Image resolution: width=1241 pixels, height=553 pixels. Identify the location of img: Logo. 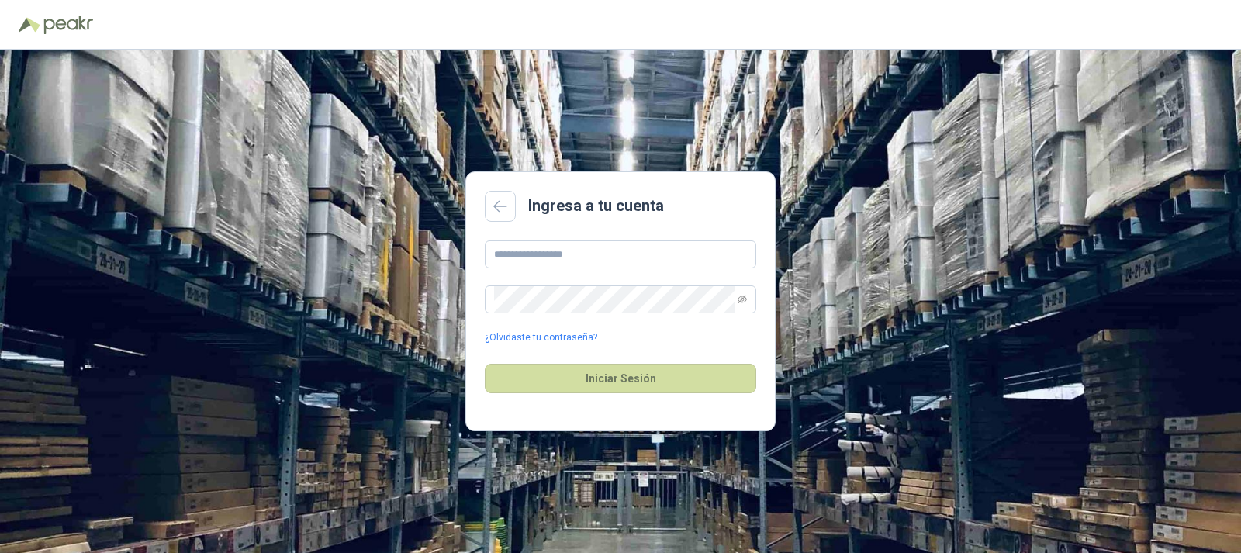
(29, 25).